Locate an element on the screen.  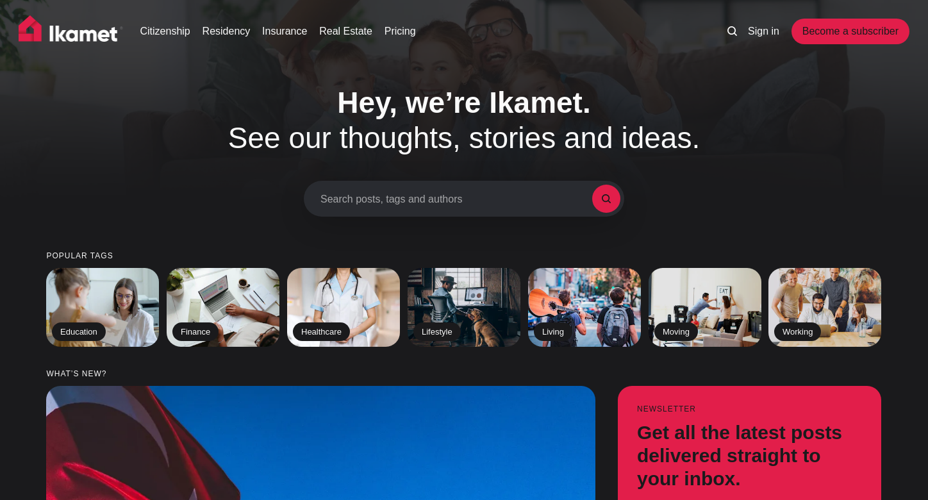
a: Living is located at coordinates (584, 307).